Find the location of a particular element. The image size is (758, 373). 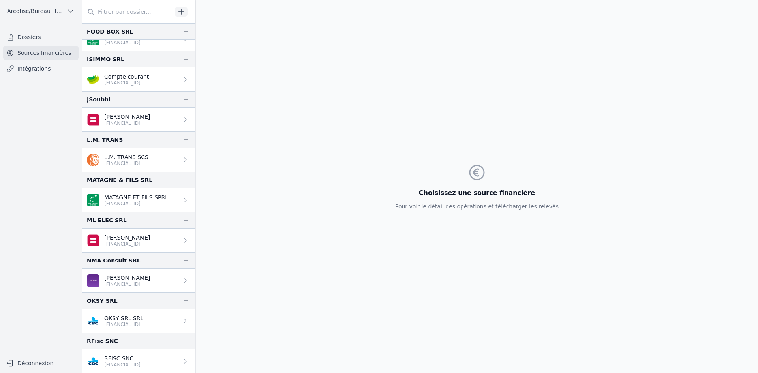

p: MATAGNE ET FILS SPRL is located at coordinates (136, 197).